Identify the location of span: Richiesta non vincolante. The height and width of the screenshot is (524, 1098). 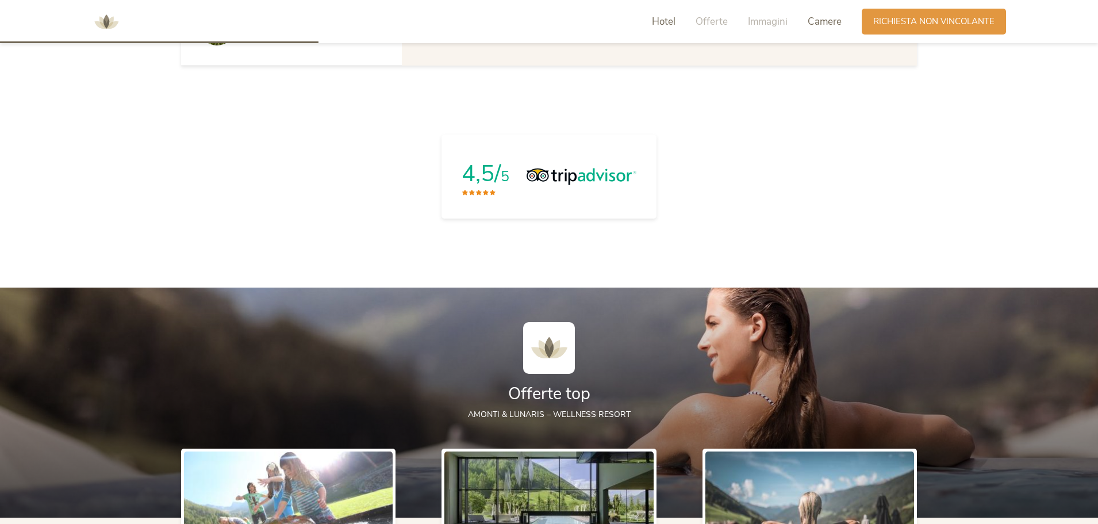
(933, 21).